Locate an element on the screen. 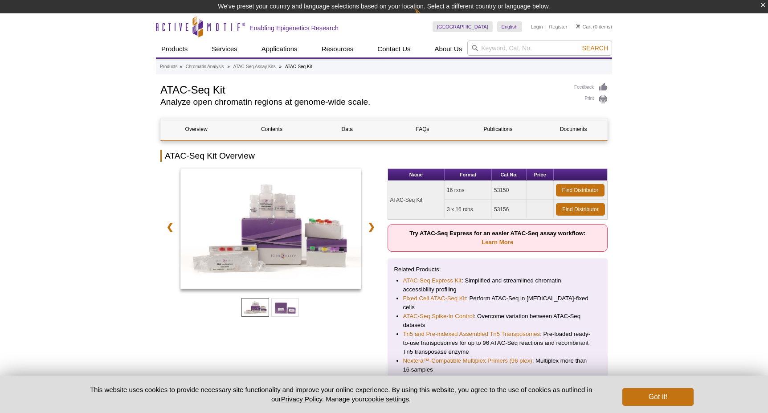 The width and height of the screenshot is (768, 413). td: 53150 is located at coordinates (509, 190).